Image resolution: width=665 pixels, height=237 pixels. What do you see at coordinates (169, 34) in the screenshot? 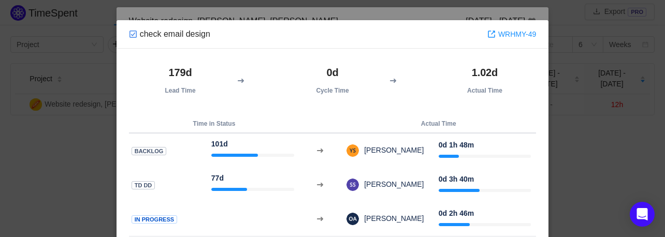
I see `div: check email design` at bounding box center [169, 34].